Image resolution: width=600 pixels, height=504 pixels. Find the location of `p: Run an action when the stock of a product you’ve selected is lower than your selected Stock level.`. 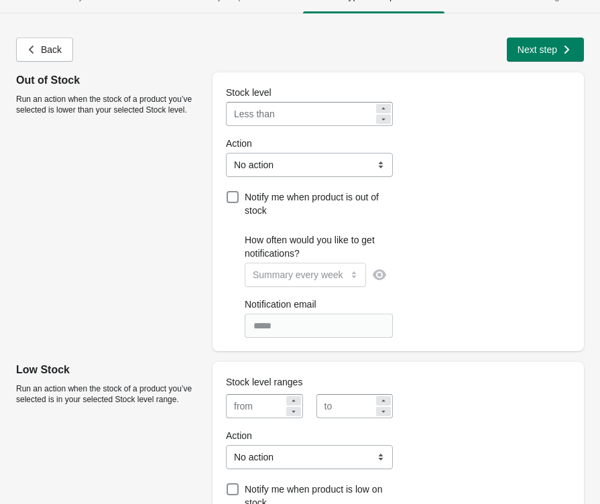

p: Run an action when the stock of a product you’ve selected is lower than your selected Stock level. is located at coordinates (109, 105).